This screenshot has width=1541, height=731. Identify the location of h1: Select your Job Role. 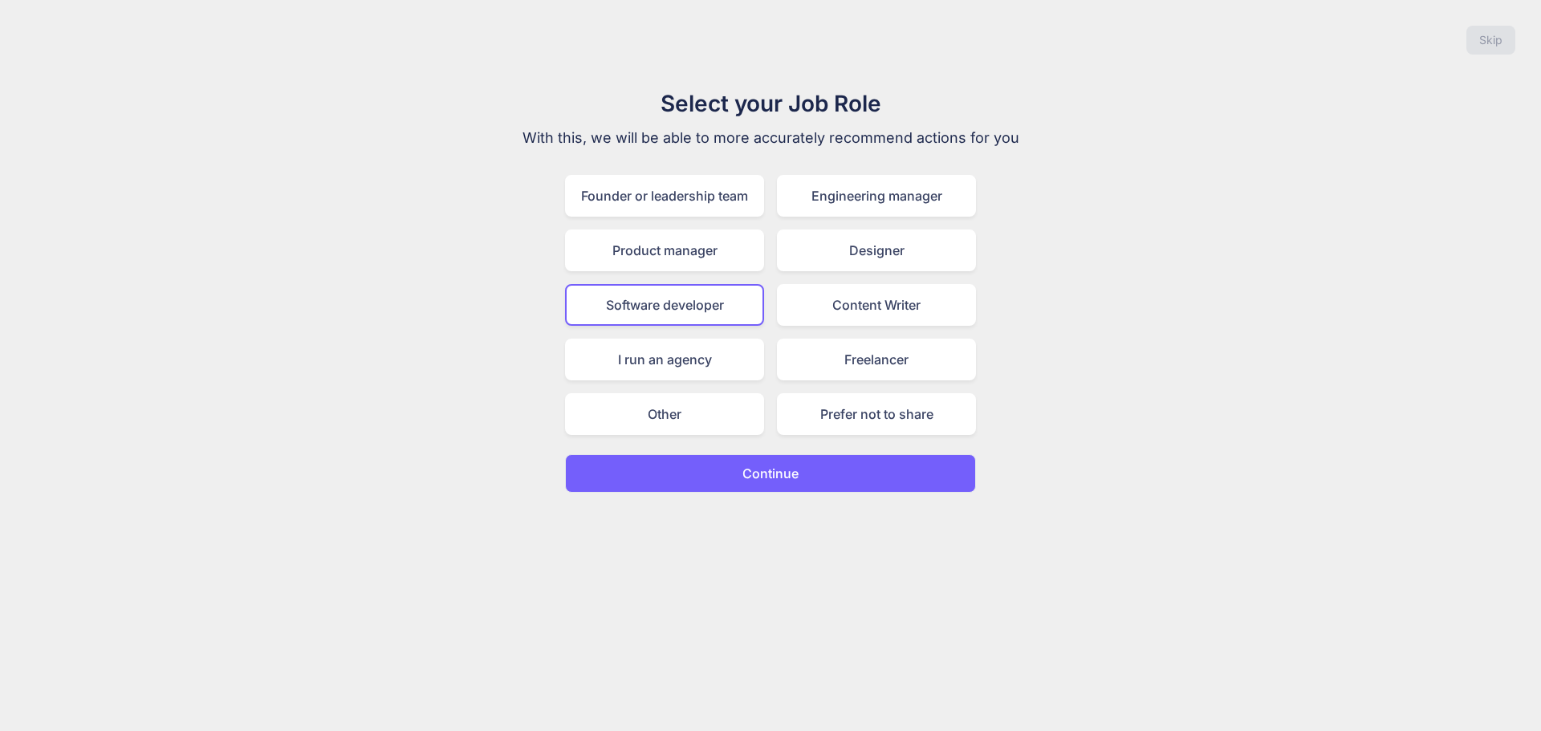
(771, 104).